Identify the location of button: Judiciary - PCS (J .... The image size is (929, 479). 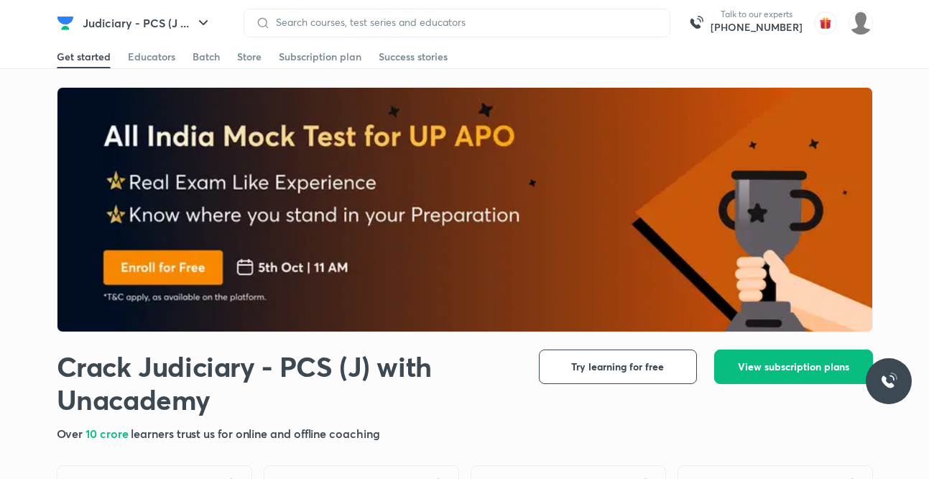
(147, 23).